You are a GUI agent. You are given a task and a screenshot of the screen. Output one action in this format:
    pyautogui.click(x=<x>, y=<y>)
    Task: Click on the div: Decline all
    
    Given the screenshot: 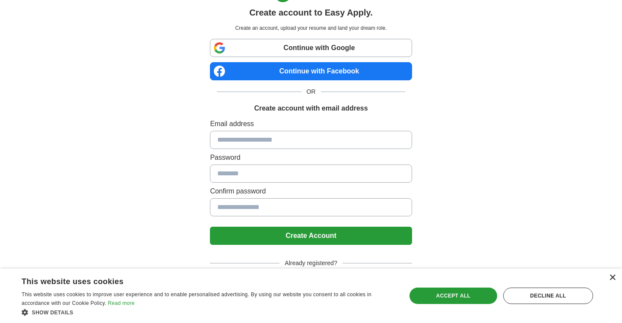 What is the action you would take?
    pyautogui.click(x=548, y=296)
    